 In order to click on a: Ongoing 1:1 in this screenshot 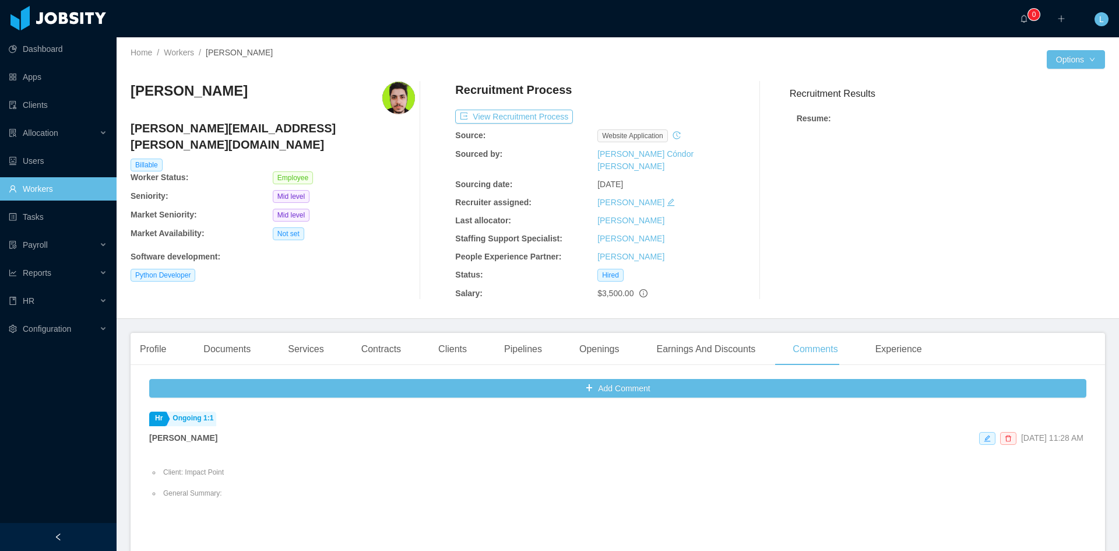, I will do `click(191, 418)`.